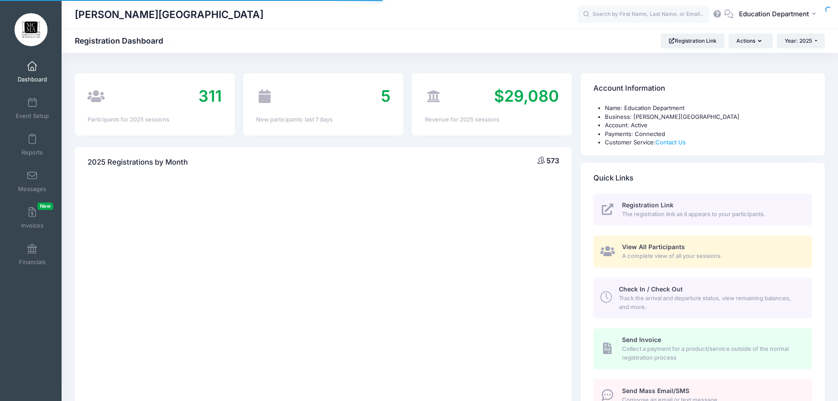  Describe the element at coordinates (653, 246) in the screenshot. I see `span: View All Participants` at that location.